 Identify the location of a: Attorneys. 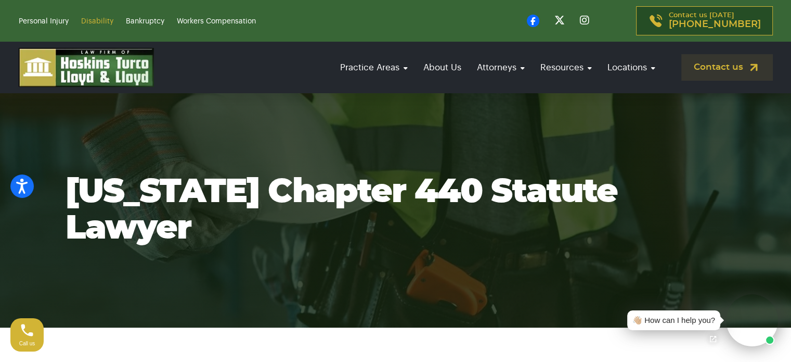
(501, 67).